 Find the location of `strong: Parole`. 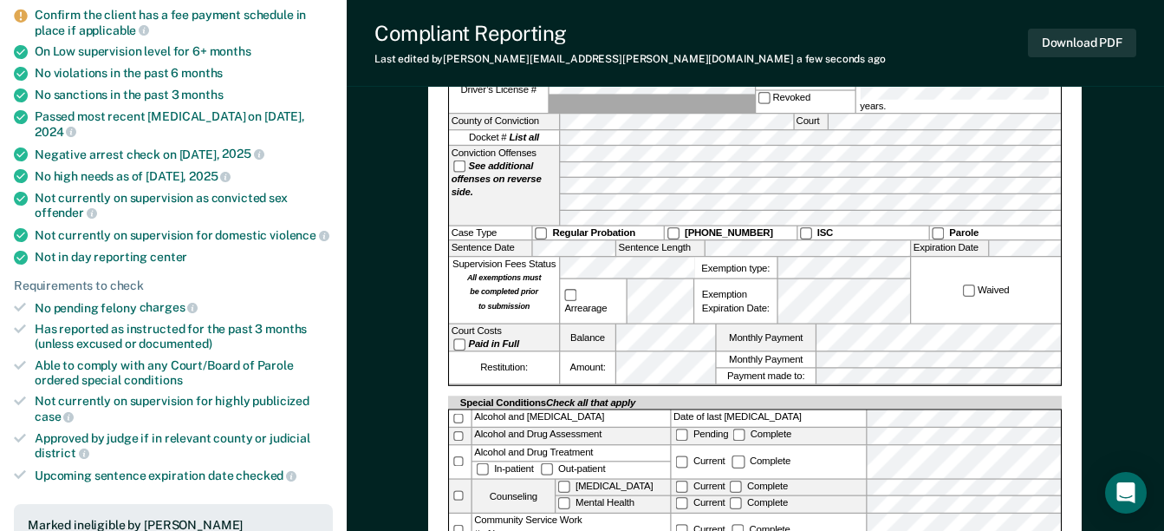

strong: Parole is located at coordinates (965, 232).